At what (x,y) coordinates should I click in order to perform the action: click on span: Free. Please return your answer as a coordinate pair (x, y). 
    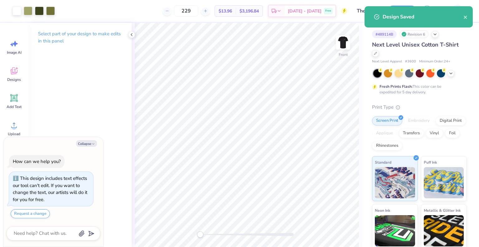
    Looking at the image, I should click on (328, 11).